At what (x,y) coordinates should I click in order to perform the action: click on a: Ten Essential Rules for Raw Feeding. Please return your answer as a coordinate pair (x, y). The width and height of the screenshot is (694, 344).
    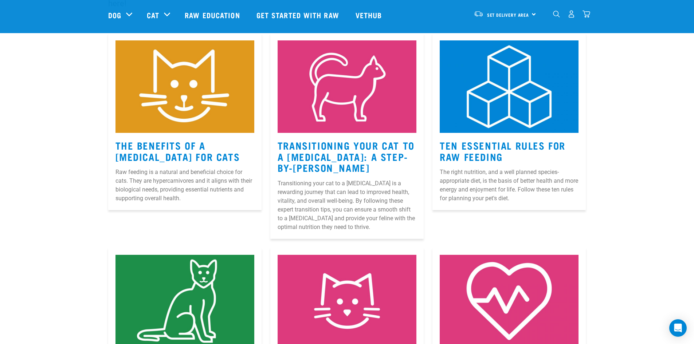
    Looking at the image, I should click on (502, 151).